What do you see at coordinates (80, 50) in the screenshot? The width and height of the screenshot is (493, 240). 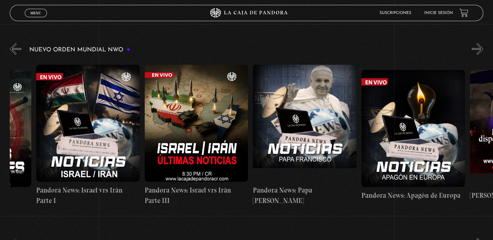 I see `h3: Nuevo Orden Mundial NWO` at bounding box center [80, 50].